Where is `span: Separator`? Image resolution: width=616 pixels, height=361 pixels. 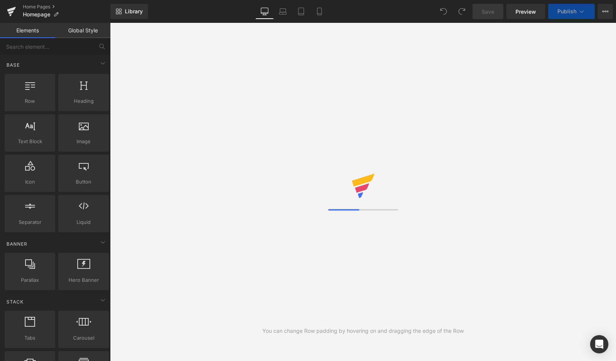 span: Separator is located at coordinates (30, 222).